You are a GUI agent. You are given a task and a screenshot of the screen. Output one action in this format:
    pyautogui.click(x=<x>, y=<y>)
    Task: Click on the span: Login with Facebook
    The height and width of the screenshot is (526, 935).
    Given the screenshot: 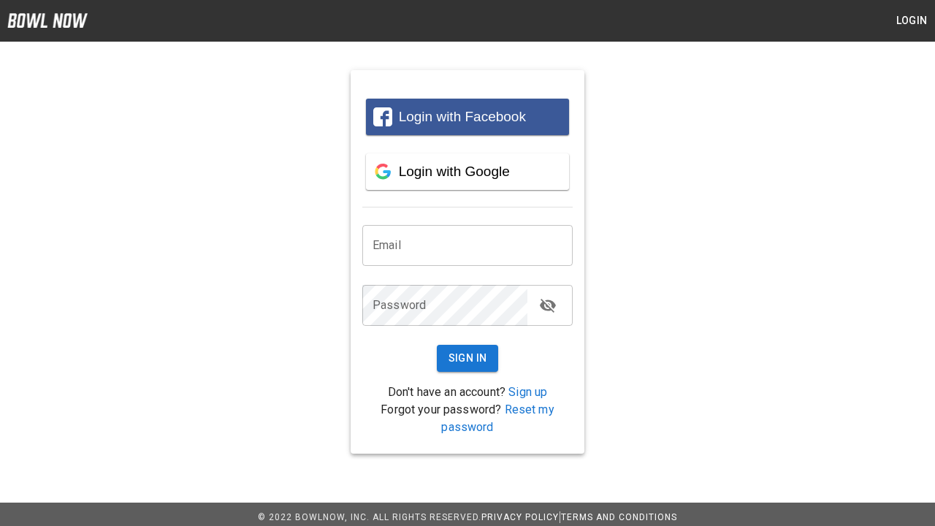 What is the action you would take?
    pyautogui.click(x=463, y=116)
    